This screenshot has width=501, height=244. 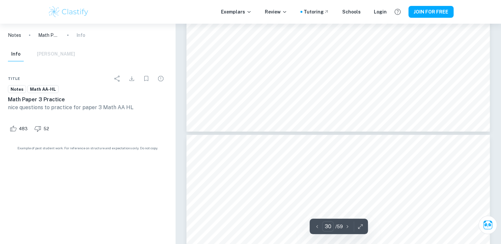 I want to click on button: Help and Feedback, so click(x=398, y=12).